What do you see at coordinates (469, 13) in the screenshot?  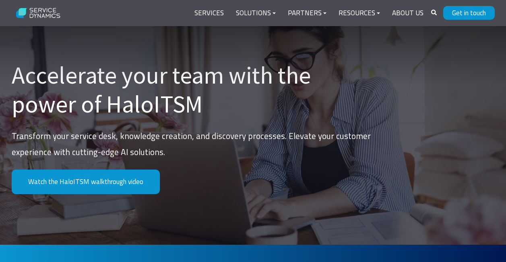 I see `a: Get in touch` at bounding box center [469, 13].